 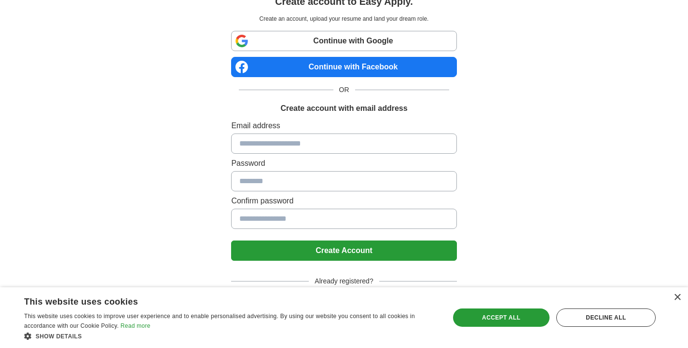 I want to click on a: Read more, opens a new window, so click(x=136, y=326).